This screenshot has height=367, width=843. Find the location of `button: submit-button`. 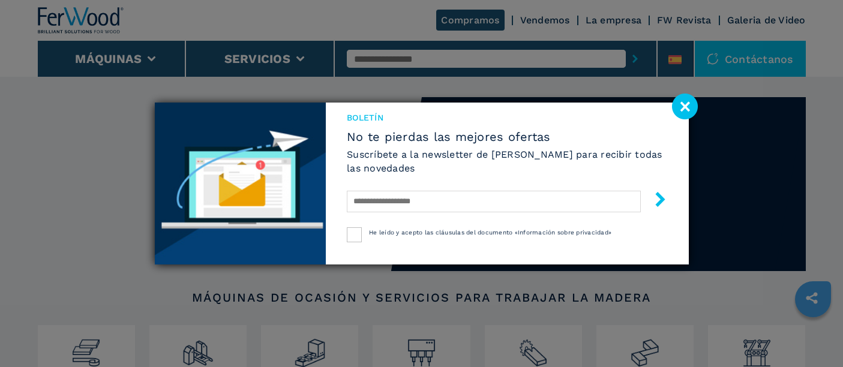

button: submit-button is located at coordinates (654, 201).